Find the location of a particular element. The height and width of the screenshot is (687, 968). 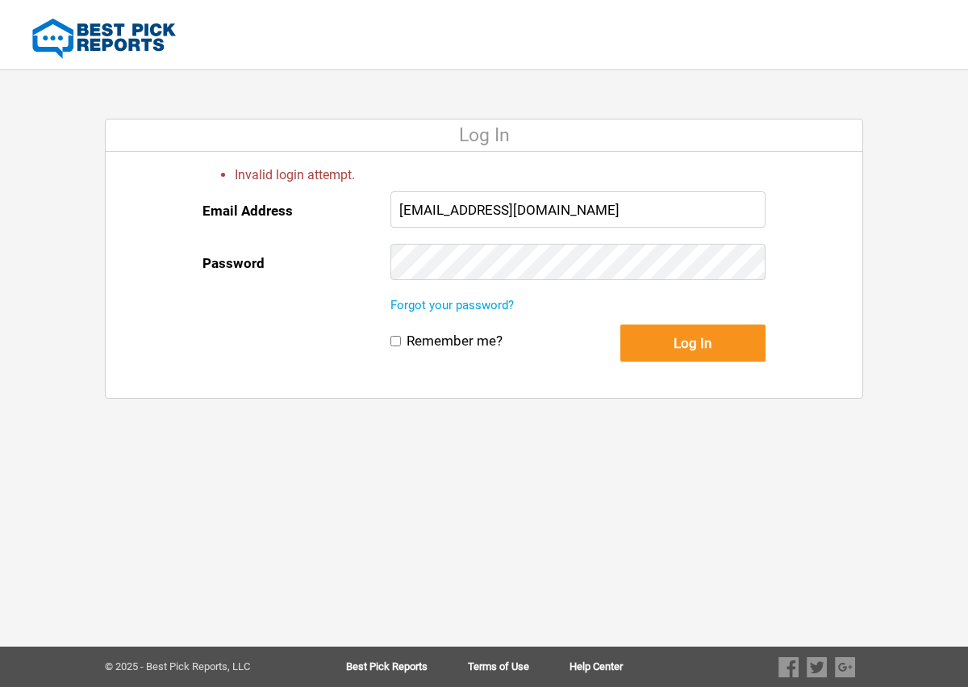

li: Invalid login attempt. is located at coordinates (500, 174).